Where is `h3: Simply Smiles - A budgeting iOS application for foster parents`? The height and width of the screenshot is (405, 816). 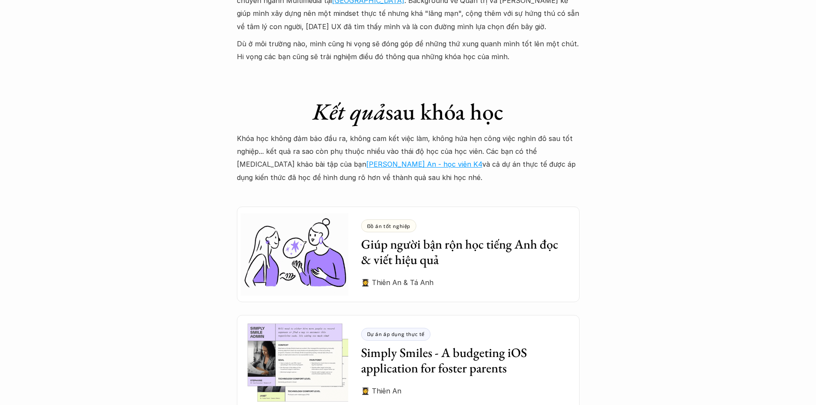 h3: Simply Smiles - A budgeting iOS application for foster parents is located at coordinates (464, 360).